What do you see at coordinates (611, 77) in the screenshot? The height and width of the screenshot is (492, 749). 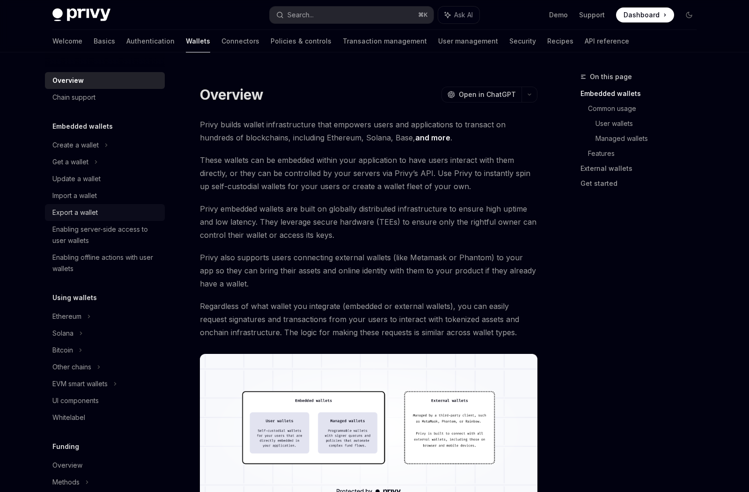 I see `span: On this page` at bounding box center [611, 77].